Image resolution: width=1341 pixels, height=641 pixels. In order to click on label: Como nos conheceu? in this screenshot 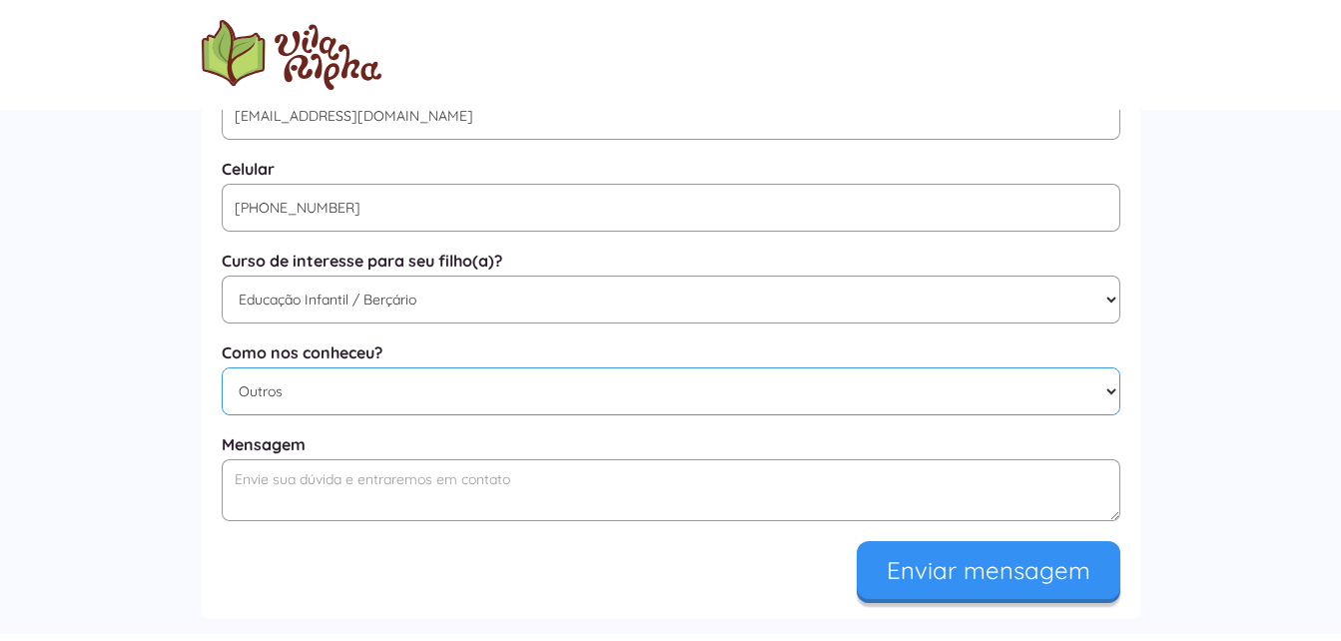, I will do `click(671, 352)`.